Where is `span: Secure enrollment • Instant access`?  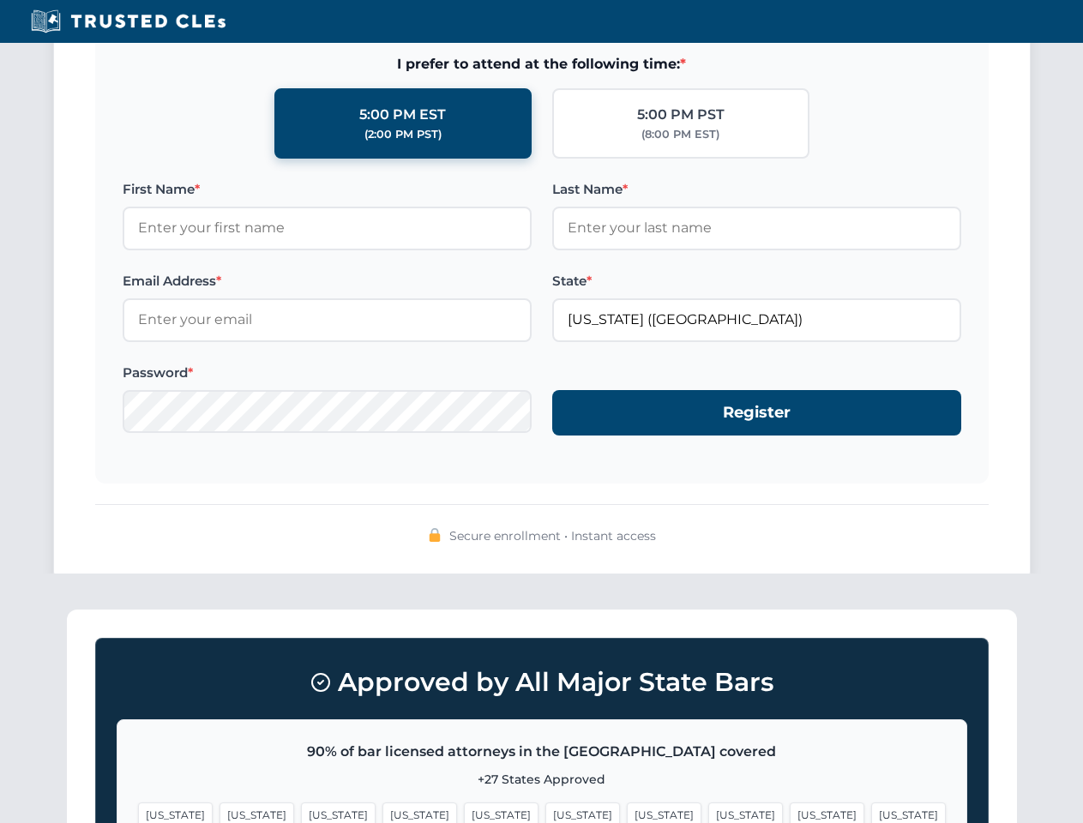
span: Secure enrollment • Instant access is located at coordinates (552, 536).